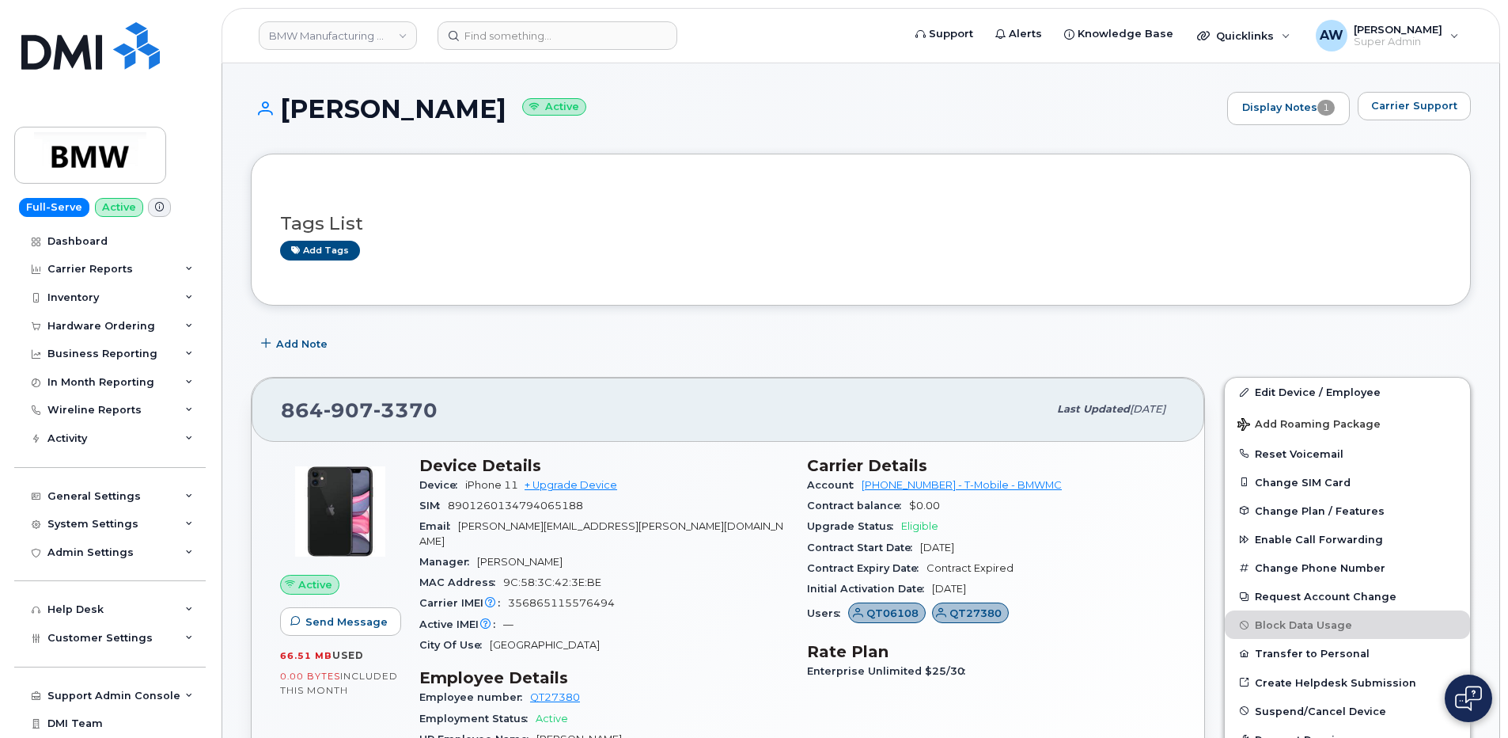 The height and width of the screenshot is (738, 1508). Describe the element at coordinates (442, 484) in the screenshot. I see `span: Device` at that location.